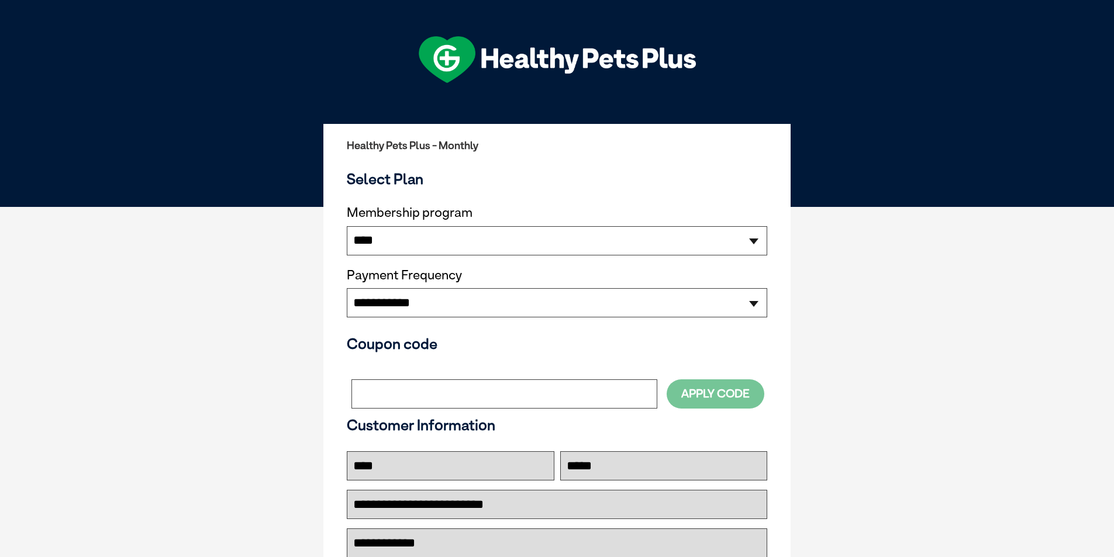  What do you see at coordinates (557, 213) in the screenshot?
I see `label: Membership program` at bounding box center [557, 213].